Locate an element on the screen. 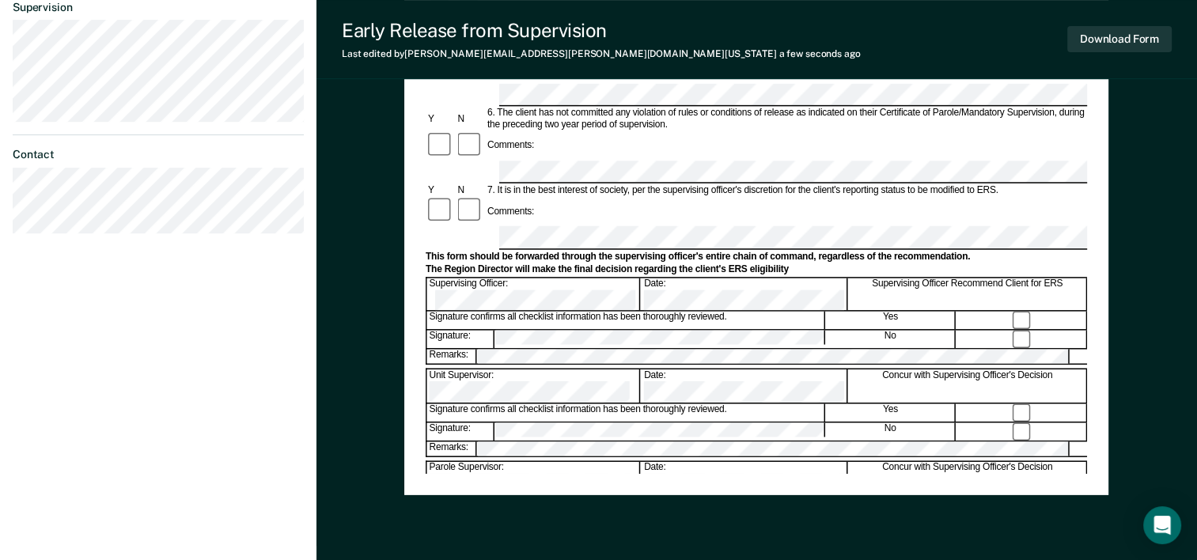 This screenshot has width=1197, height=560. div: Supervising Officer Recommend Client for ERS is located at coordinates (967, 294).